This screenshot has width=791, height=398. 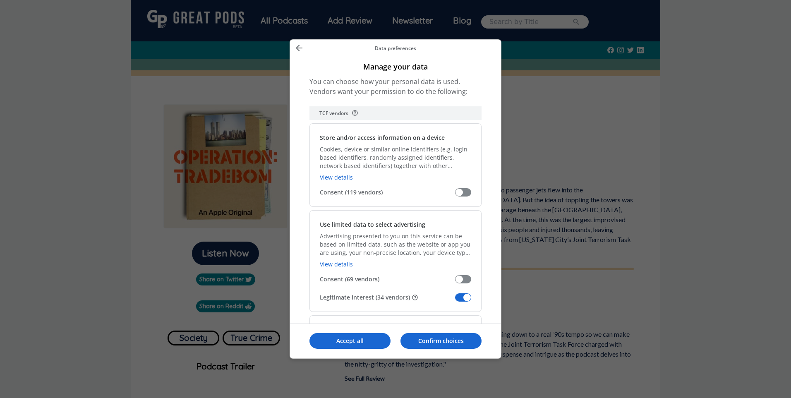 What do you see at coordinates (396, 87) in the screenshot?
I see `p: You can choose how your personal data is used. Vendors want your permission to do the following:` at bounding box center [396, 87].